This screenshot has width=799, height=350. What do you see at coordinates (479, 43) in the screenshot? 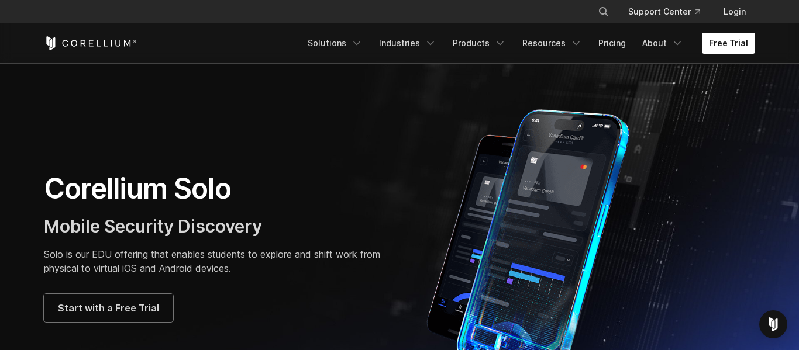
I see `a: Products` at bounding box center [479, 43].